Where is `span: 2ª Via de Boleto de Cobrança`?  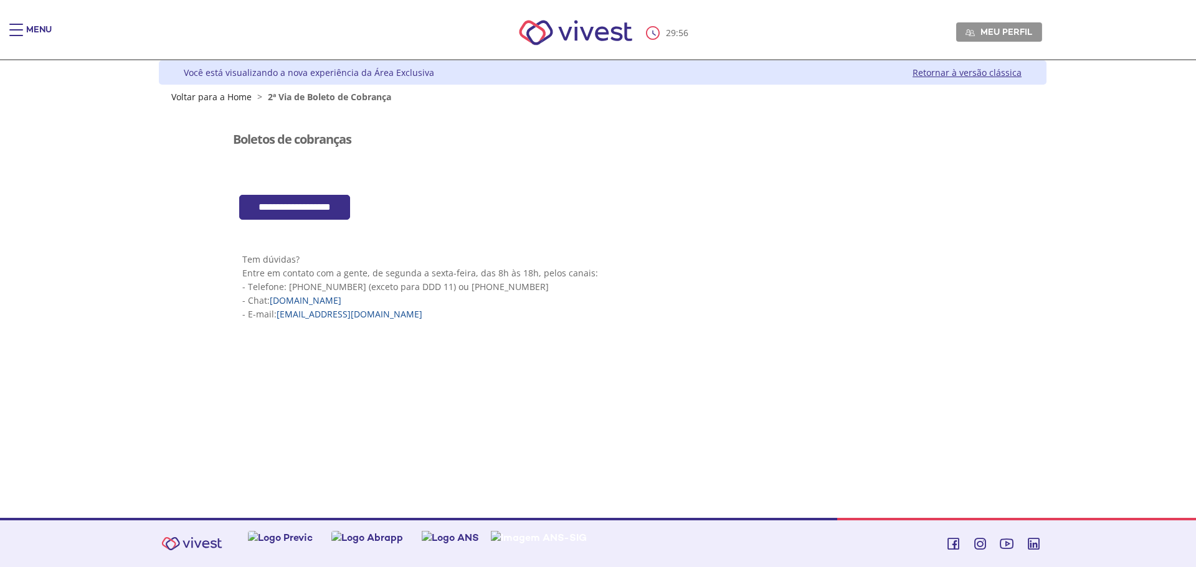 span: 2ª Via de Boleto de Cobrança is located at coordinates (330, 97).